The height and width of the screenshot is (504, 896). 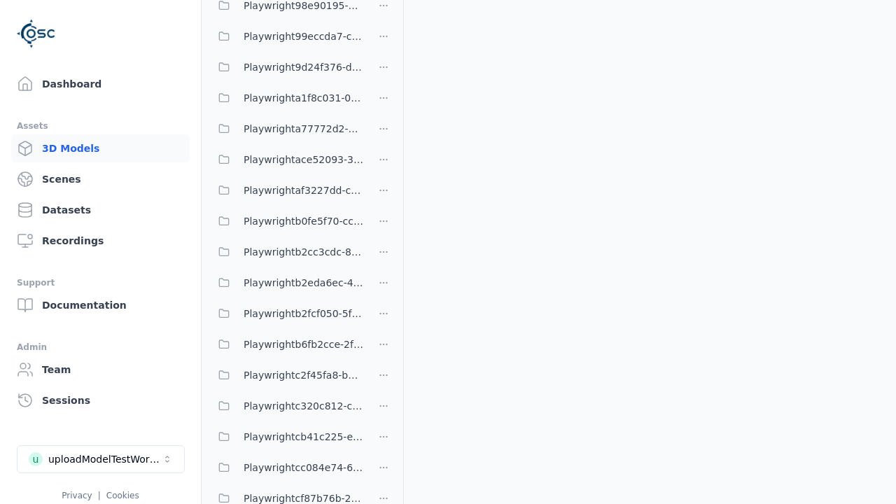 I want to click on span: Playwrightace52093-38c3-4681-b5f0-14281ff036c7, so click(x=304, y=160).